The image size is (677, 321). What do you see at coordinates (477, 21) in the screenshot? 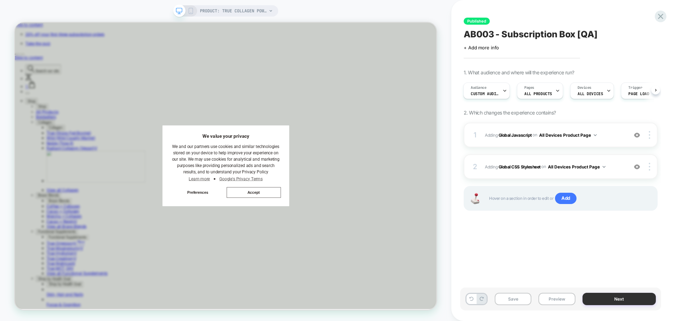
I see `span: Published` at bounding box center [477, 21].